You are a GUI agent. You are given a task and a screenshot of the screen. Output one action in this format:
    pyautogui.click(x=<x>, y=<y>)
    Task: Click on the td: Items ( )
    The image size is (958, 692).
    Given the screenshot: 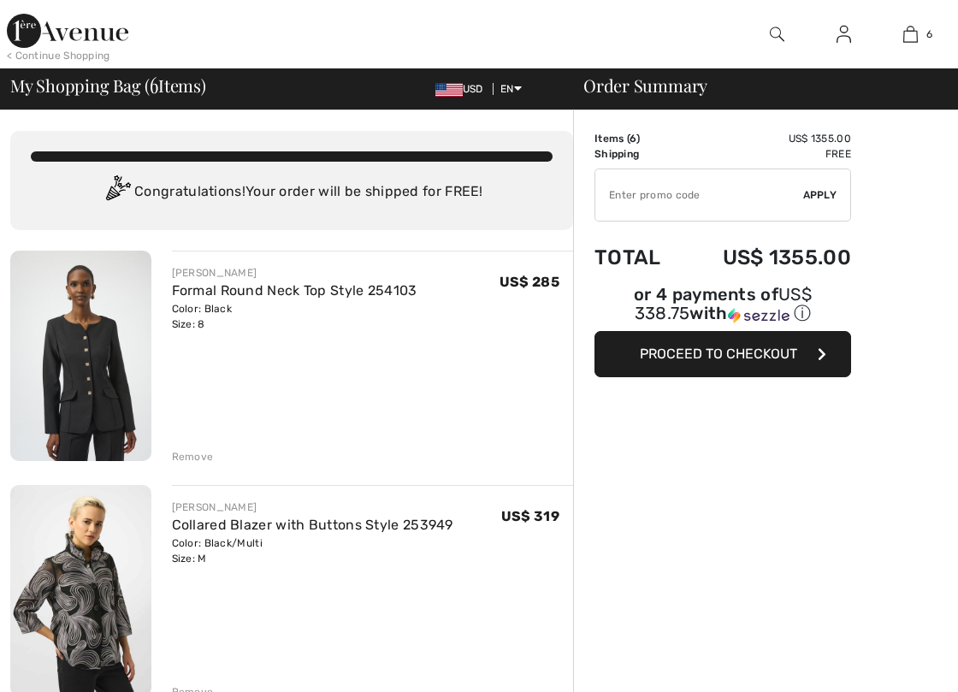 What is the action you would take?
    pyautogui.click(x=638, y=139)
    